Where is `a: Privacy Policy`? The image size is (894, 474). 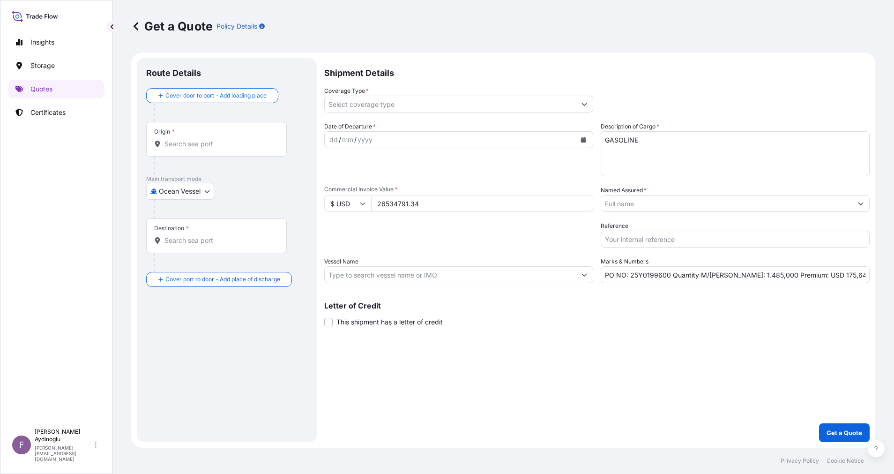
a: Privacy Policy is located at coordinates (800, 461).